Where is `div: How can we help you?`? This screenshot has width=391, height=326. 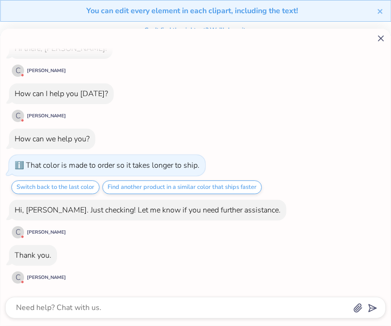 div: How can we help you? is located at coordinates (52, 139).